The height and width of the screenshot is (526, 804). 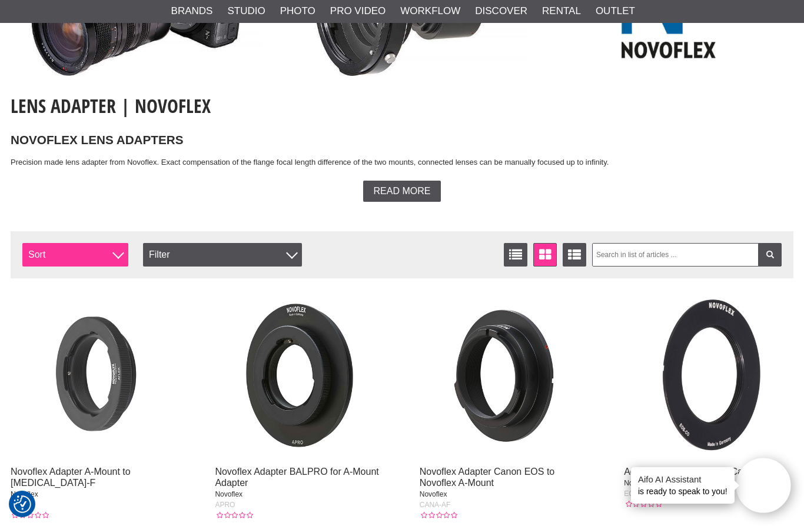 I want to click on a: Window, so click(x=545, y=255).